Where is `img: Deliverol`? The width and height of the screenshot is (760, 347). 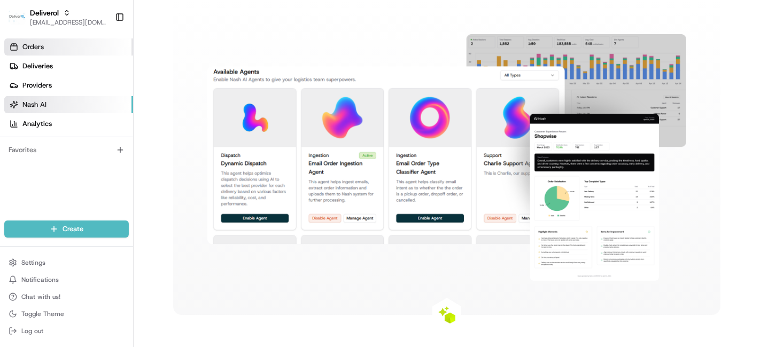
img: Deliverol is located at coordinates (17, 17).